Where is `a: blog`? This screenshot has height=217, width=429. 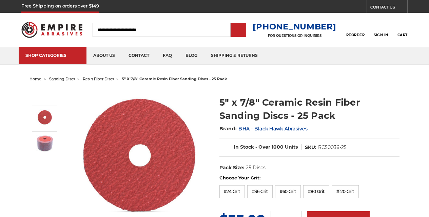
a: blog is located at coordinates (191, 56).